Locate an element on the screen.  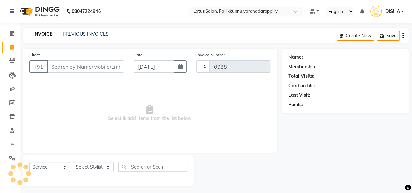
button: Save is located at coordinates (389, 36).